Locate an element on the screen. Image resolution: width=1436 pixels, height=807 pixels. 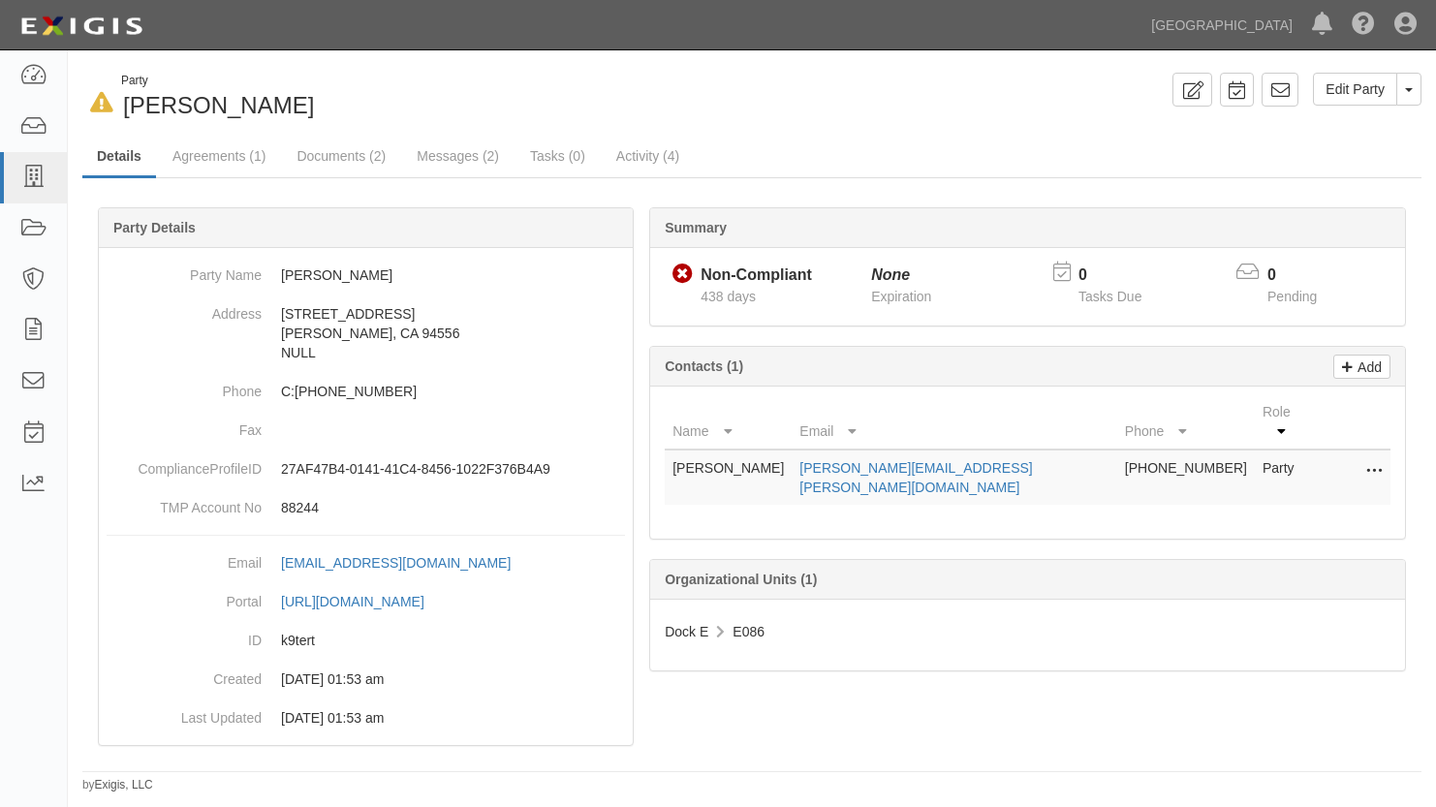
img: logo-5460c22ac91f19d4615b14bd174203de0afe785f0fc80cf4dbbc73dc1793850b.png is located at coordinates (81, 26).